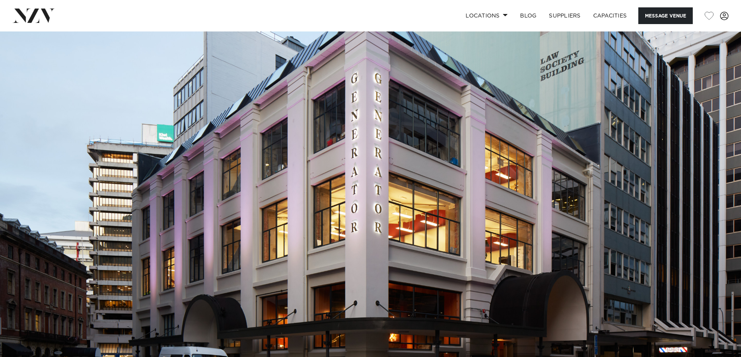 The height and width of the screenshot is (357, 741). Describe the element at coordinates (610, 16) in the screenshot. I see `a: Capacities` at that location.